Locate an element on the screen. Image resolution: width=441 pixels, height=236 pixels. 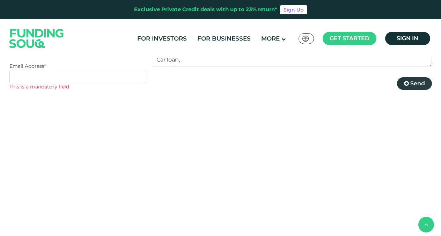
span: Send is located at coordinates (418, 83).